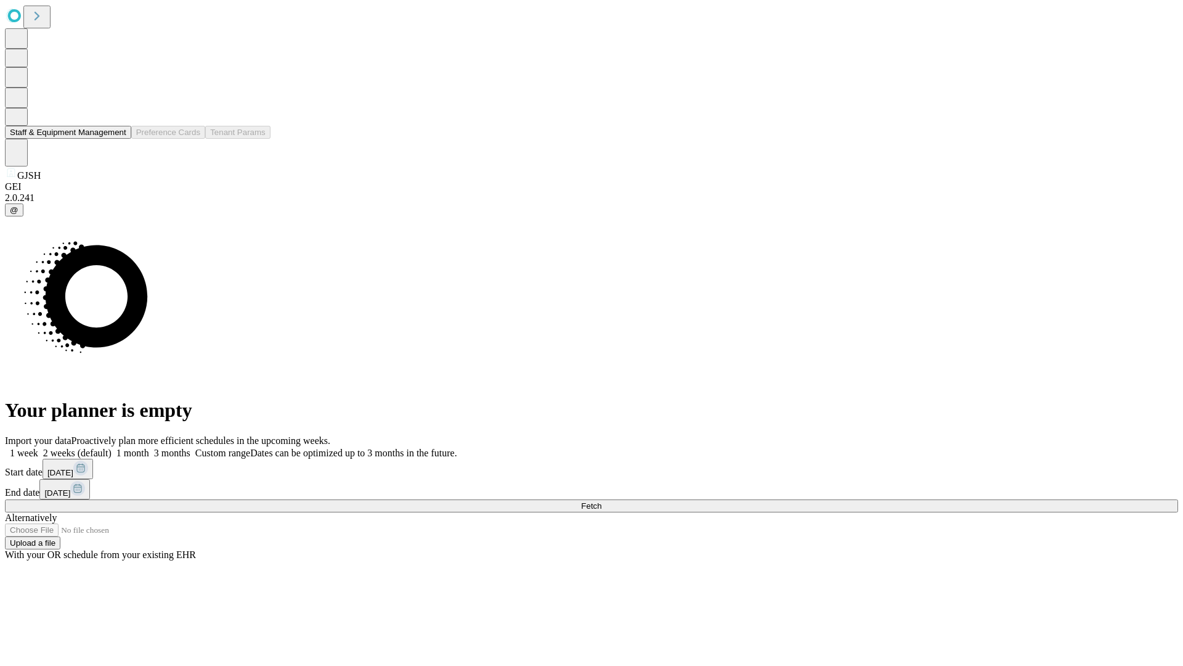  I want to click on span: Fetch, so click(591, 505).